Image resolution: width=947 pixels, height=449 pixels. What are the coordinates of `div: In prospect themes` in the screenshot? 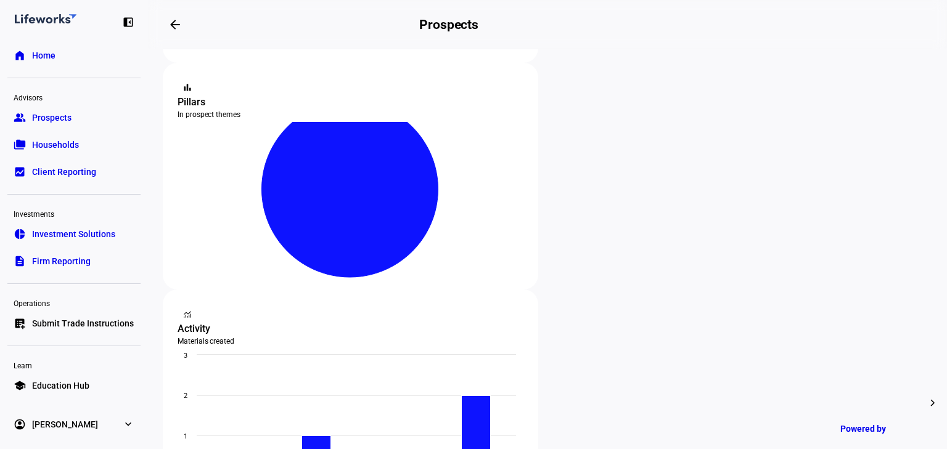 It's located at (350, 115).